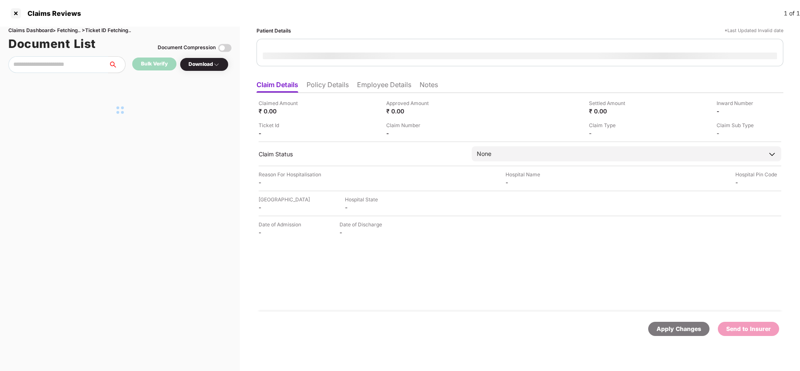 The width and height of the screenshot is (800, 371). I want to click on div: Send to Insurer, so click(749, 329).